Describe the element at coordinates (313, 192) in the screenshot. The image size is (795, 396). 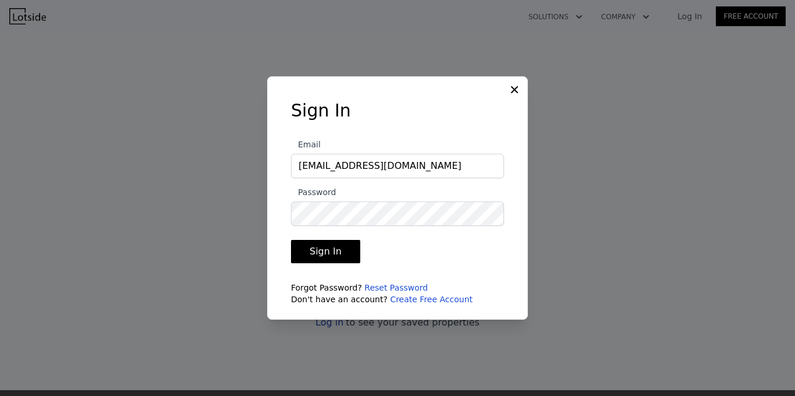
I see `span: Password` at that location.